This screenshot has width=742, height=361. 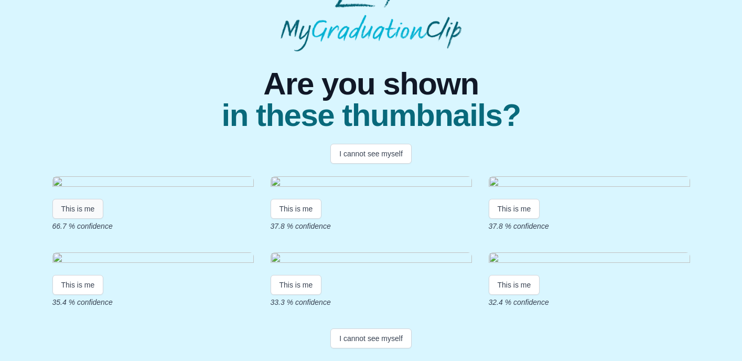 I want to click on img: 9d3fc4f03376800ac691ce0c6b64f21ddbe8fd2f.gif, so click(x=589, y=259).